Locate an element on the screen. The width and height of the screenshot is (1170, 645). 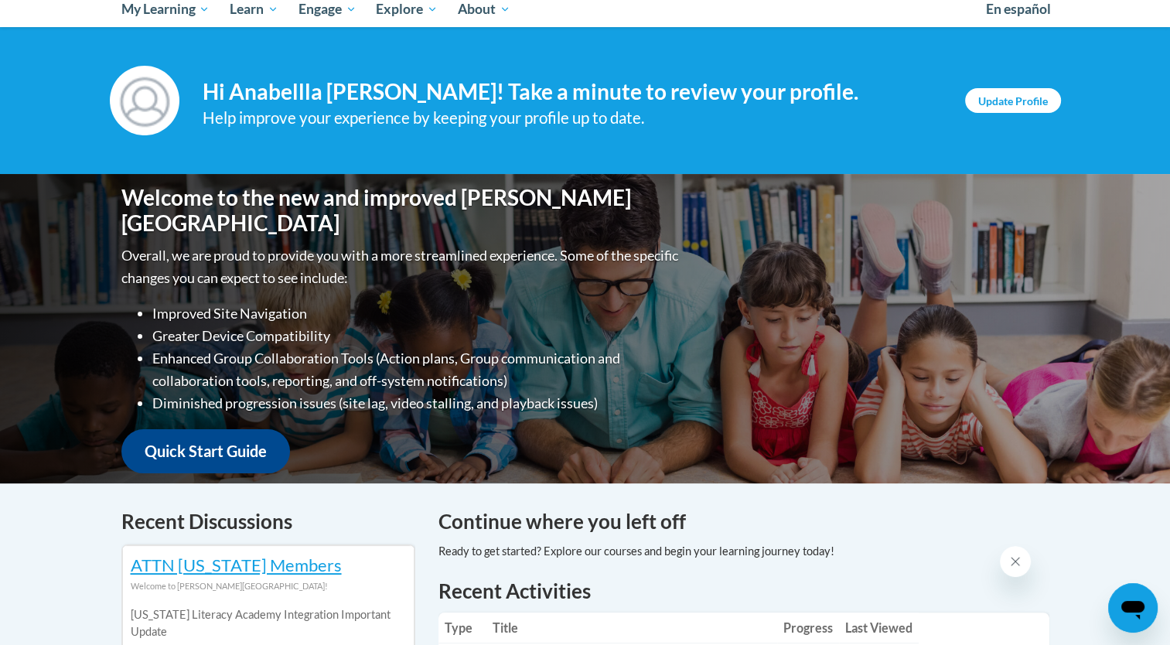
h4: Recent Discussions is located at coordinates (268, 521).